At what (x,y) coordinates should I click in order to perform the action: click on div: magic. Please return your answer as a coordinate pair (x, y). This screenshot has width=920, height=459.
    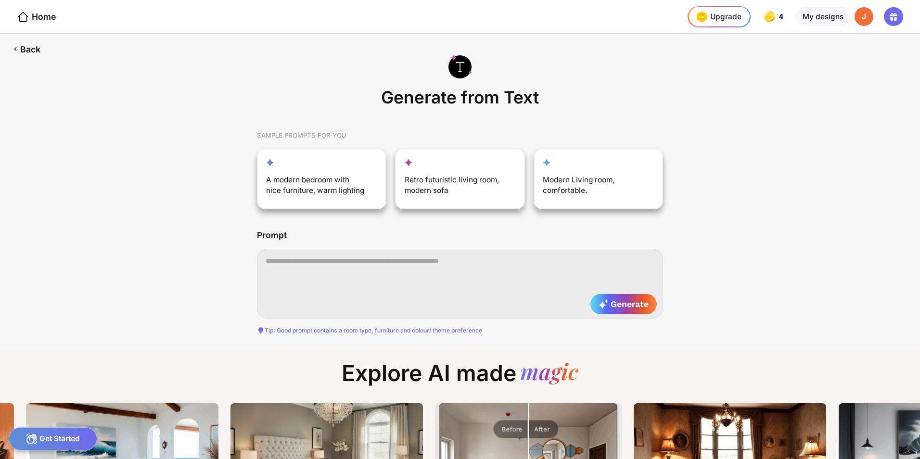
    Looking at the image, I should click on (549, 373).